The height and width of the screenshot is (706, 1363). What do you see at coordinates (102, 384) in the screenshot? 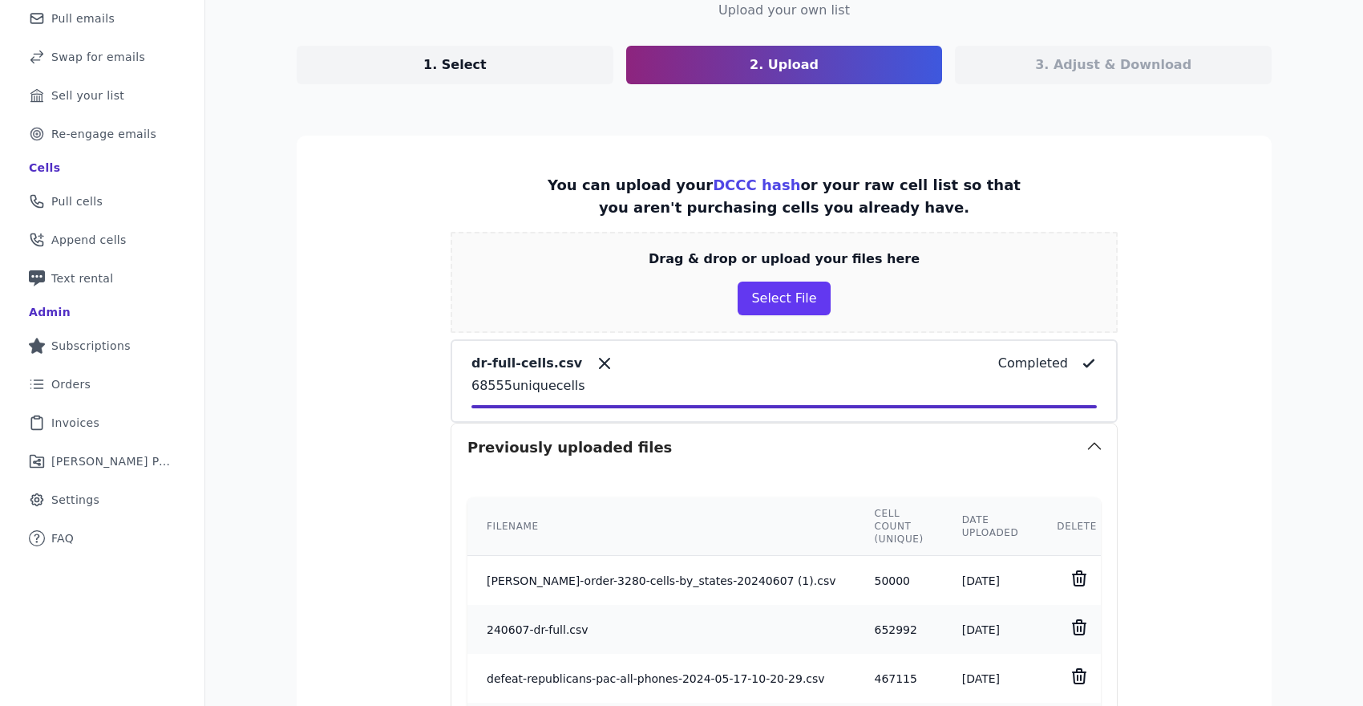
I see `a: Orders` at bounding box center [102, 384].